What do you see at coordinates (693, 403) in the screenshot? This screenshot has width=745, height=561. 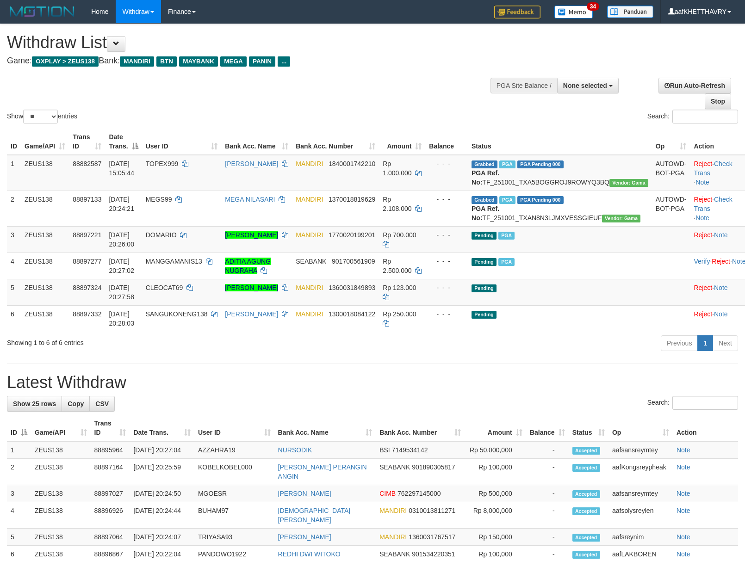 I see `label: Search:` at bounding box center [693, 403].